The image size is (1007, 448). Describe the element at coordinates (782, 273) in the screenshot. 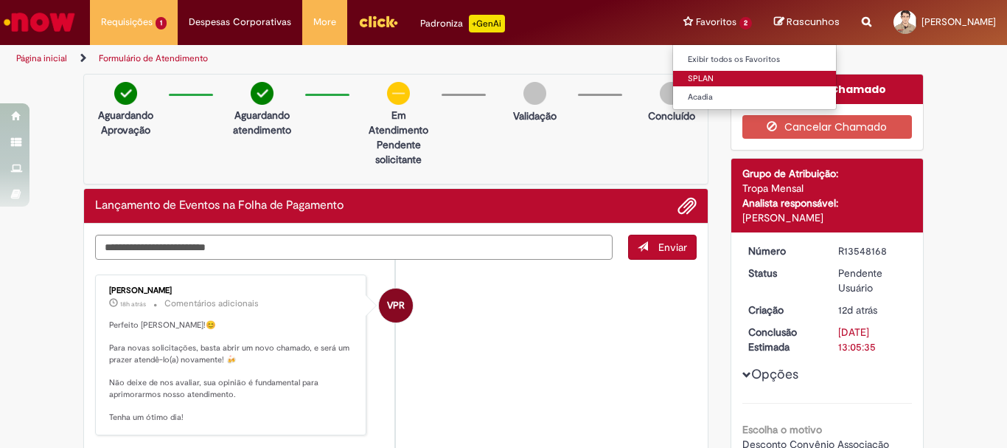

I see `dt: Status` at that location.